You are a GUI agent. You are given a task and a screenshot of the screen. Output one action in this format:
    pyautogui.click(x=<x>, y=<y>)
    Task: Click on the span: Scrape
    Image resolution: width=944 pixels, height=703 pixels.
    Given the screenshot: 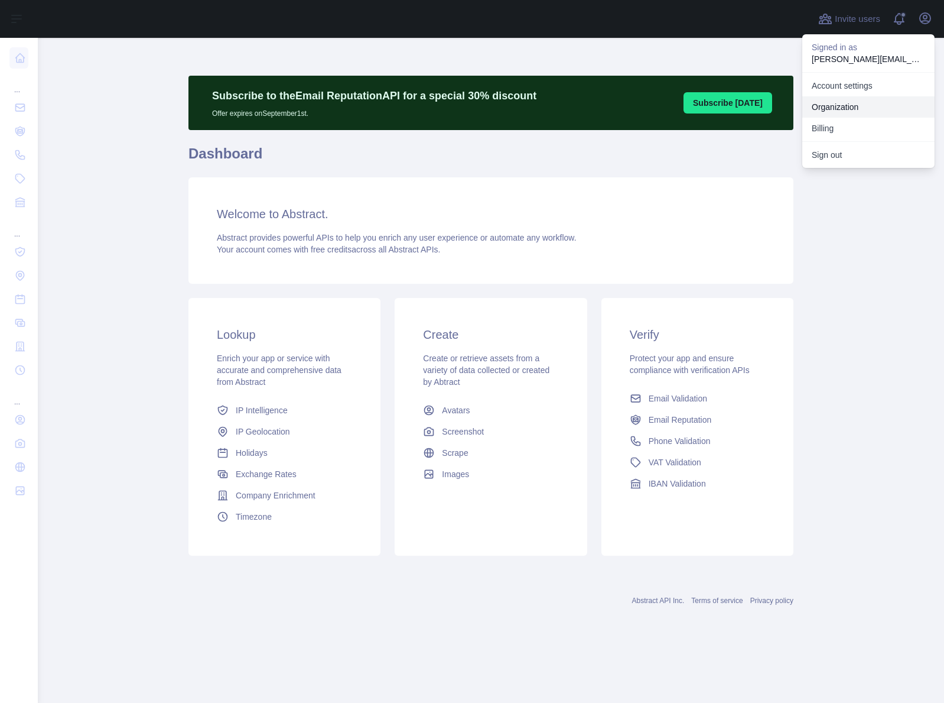 What is the action you would take?
    pyautogui.click(x=455, y=453)
    